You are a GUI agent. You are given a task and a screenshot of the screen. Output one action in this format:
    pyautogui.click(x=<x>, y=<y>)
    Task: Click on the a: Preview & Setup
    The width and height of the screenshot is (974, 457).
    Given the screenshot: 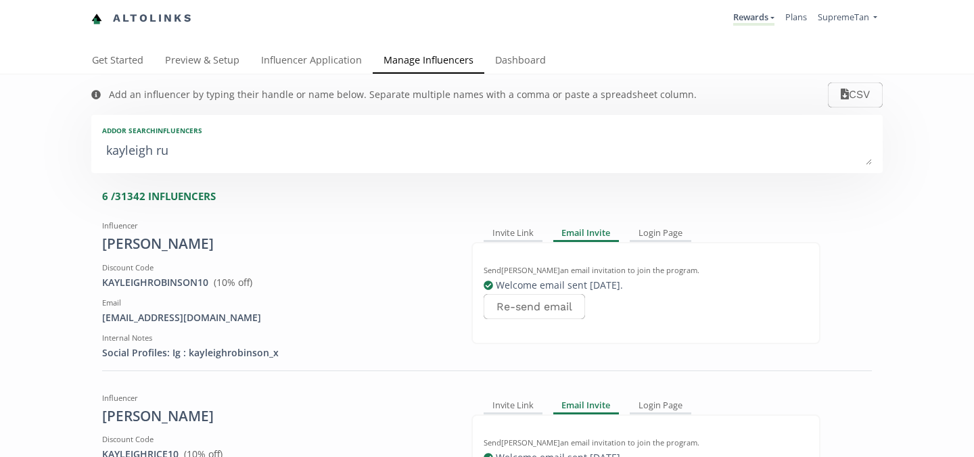 What is the action you would take?
    pyautogui.click(x=202, y=62)
    